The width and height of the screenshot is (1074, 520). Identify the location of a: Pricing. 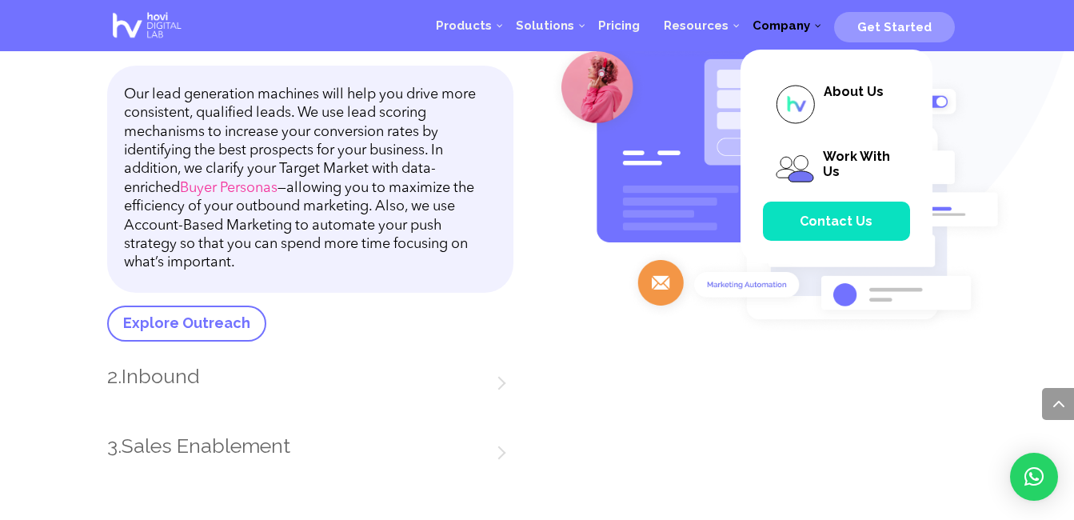
(619, 26).